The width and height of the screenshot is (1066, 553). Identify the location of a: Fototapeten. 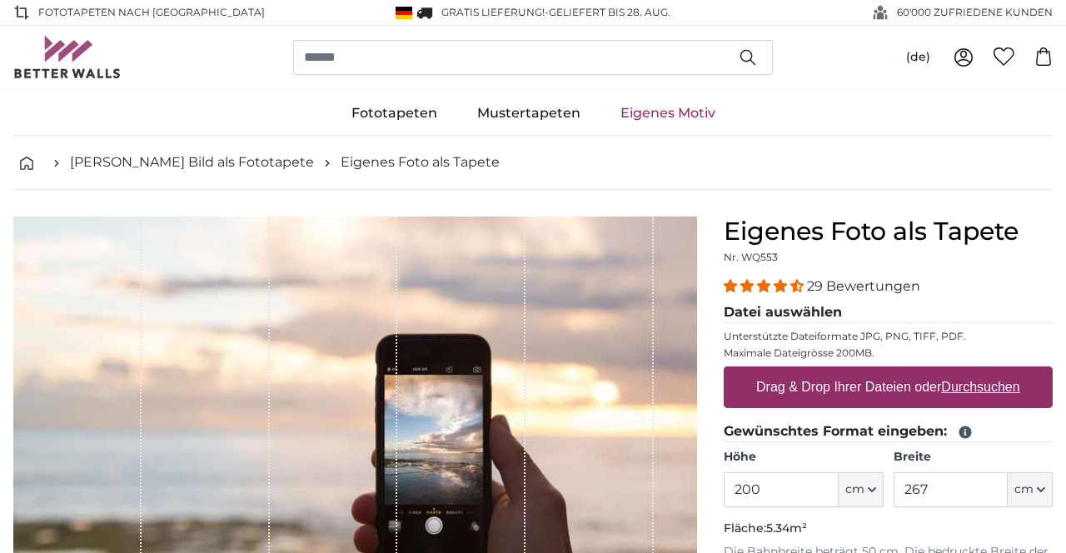
(394, 113).